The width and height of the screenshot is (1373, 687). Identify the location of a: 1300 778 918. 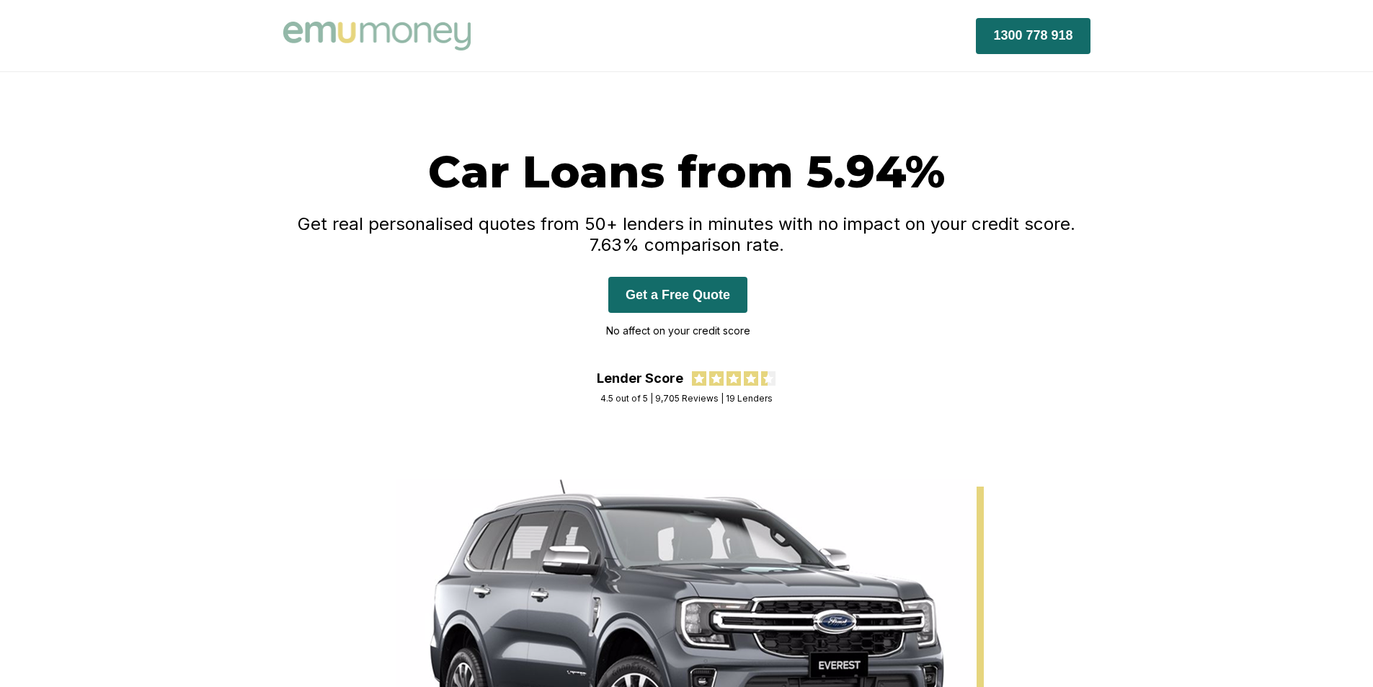
(1033, 35).